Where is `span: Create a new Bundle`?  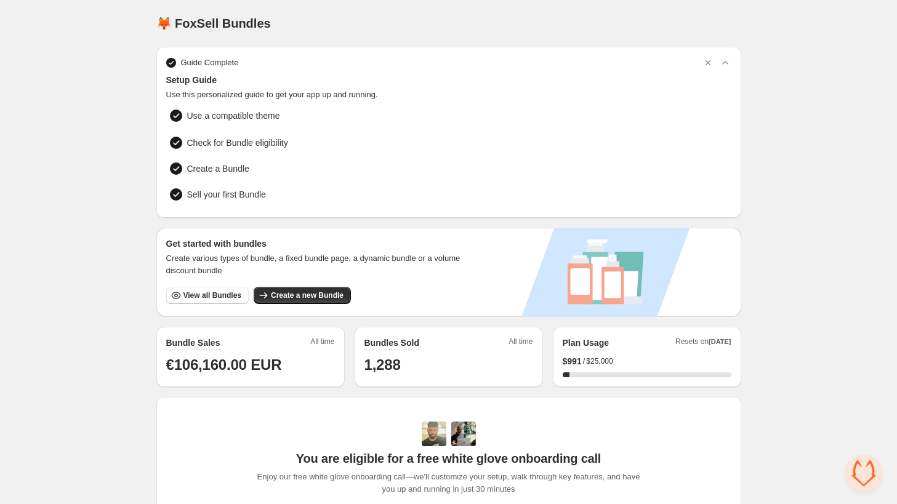
span: Create a new Bundle is located at coordinates (307, 296).